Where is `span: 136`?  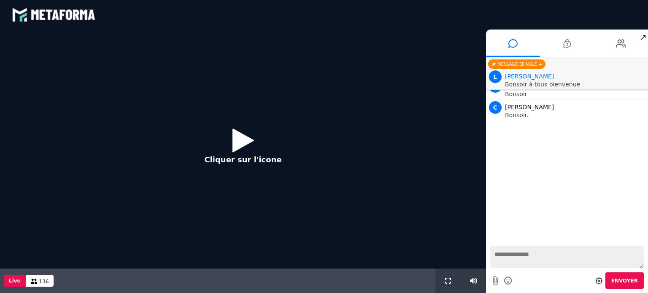 span: 136 is located at coordinates (44, 282).